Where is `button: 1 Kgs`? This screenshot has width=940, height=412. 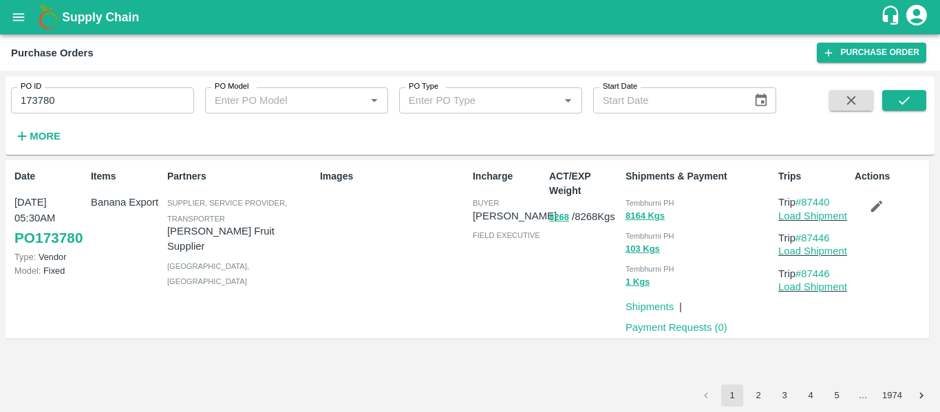 button: 1 Kgs is located at coordinates (637, 282).